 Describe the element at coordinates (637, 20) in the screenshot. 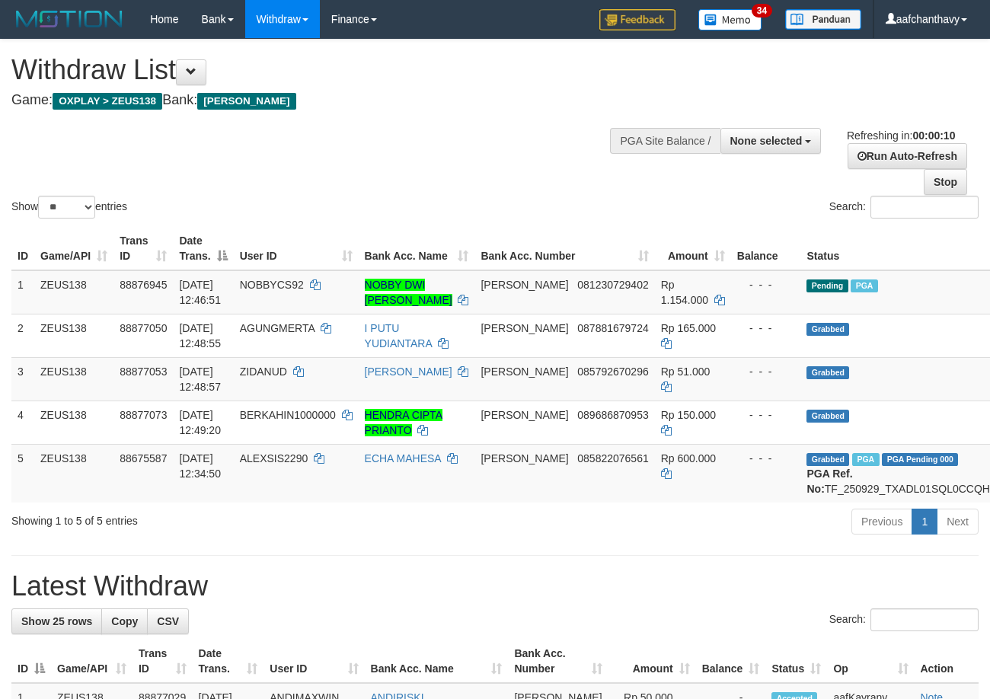

I see `img: Feedback.jpg` at that location.